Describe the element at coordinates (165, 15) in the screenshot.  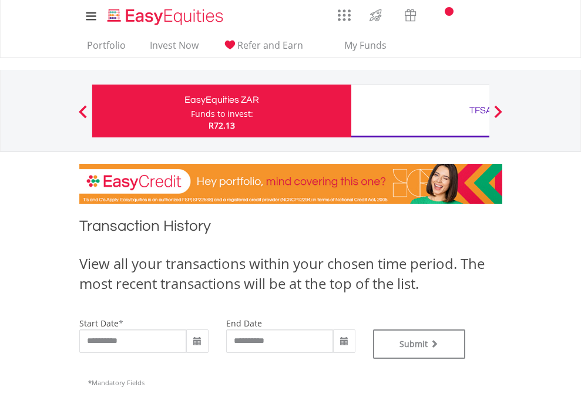
I see `a: Home page` at that location.